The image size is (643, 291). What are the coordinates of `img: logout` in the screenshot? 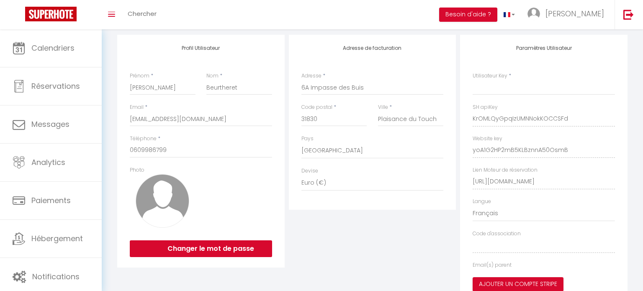 It's located at (628, 14).